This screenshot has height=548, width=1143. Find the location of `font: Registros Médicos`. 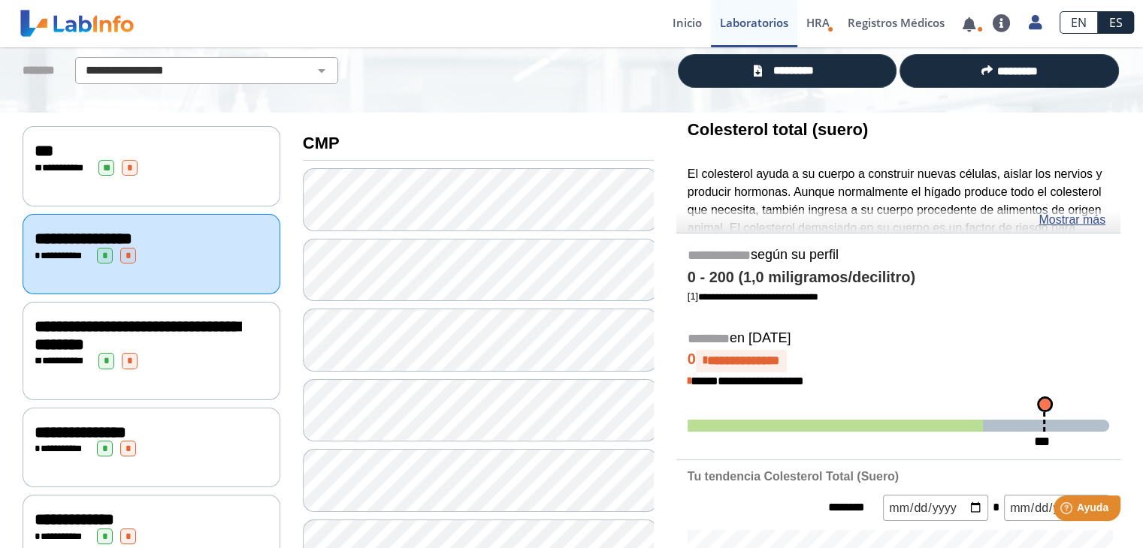

font: Registros Médicos is located at coordinates (895, 23).